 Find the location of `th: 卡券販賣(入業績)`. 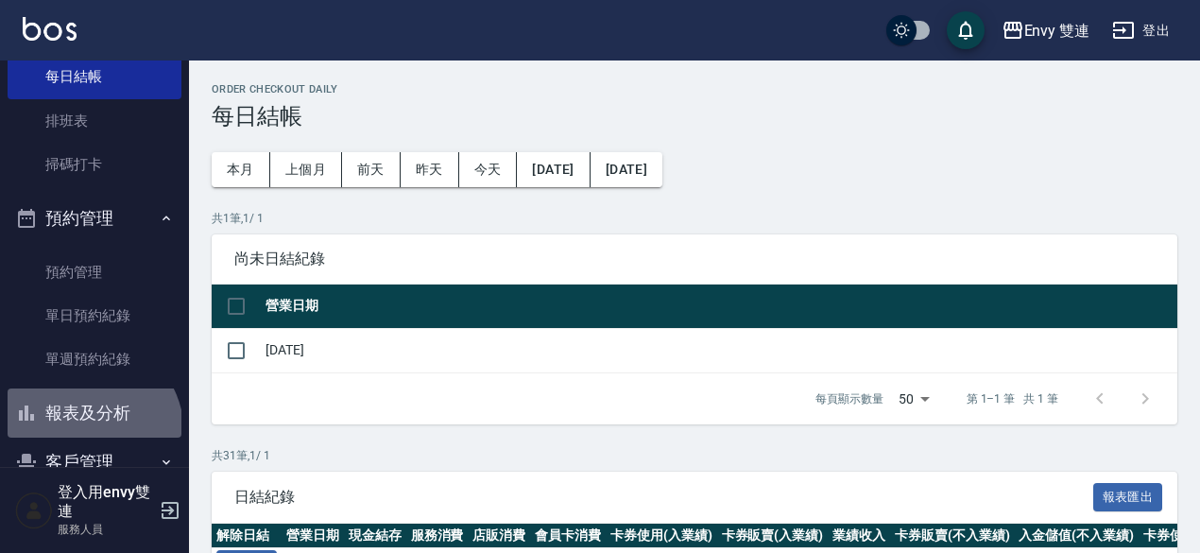

th: 卡券販賣(入業績) is located at coordinates (773, 536).